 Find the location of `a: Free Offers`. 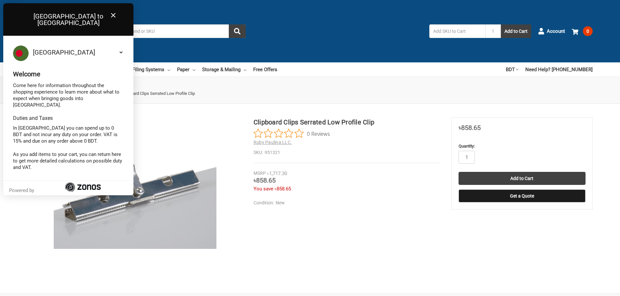

a: Free Offers is located at coordinates (265, 70).